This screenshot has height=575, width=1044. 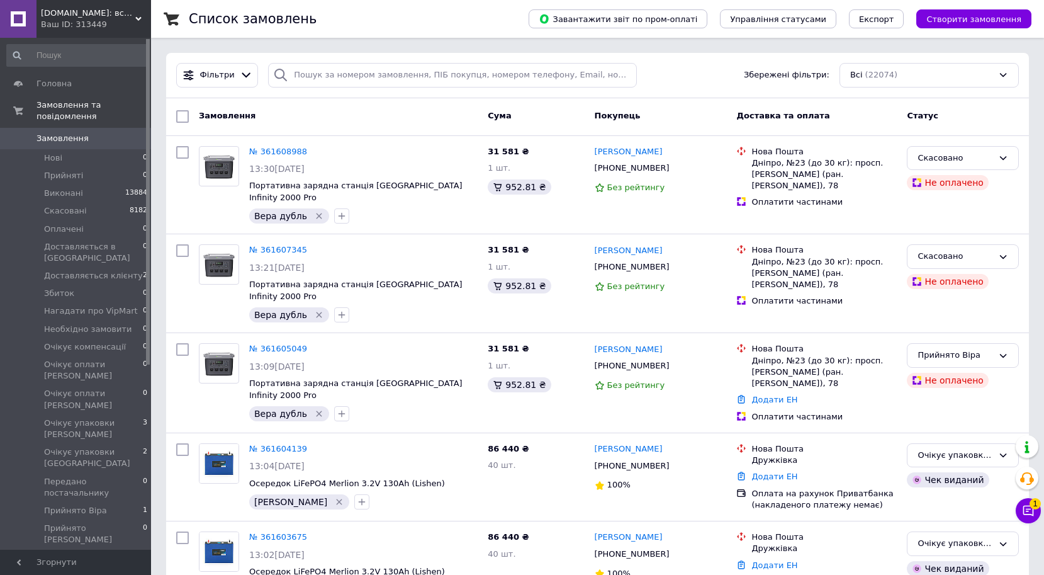 I want to click on span: Доставка та оплата, so click(x=783, y=115).